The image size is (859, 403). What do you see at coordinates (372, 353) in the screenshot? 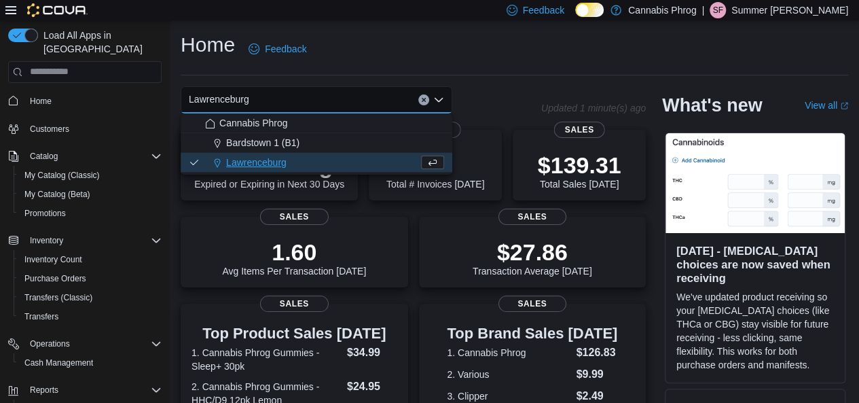
I see `dd: $34.99` at bounding box center [372, 353].